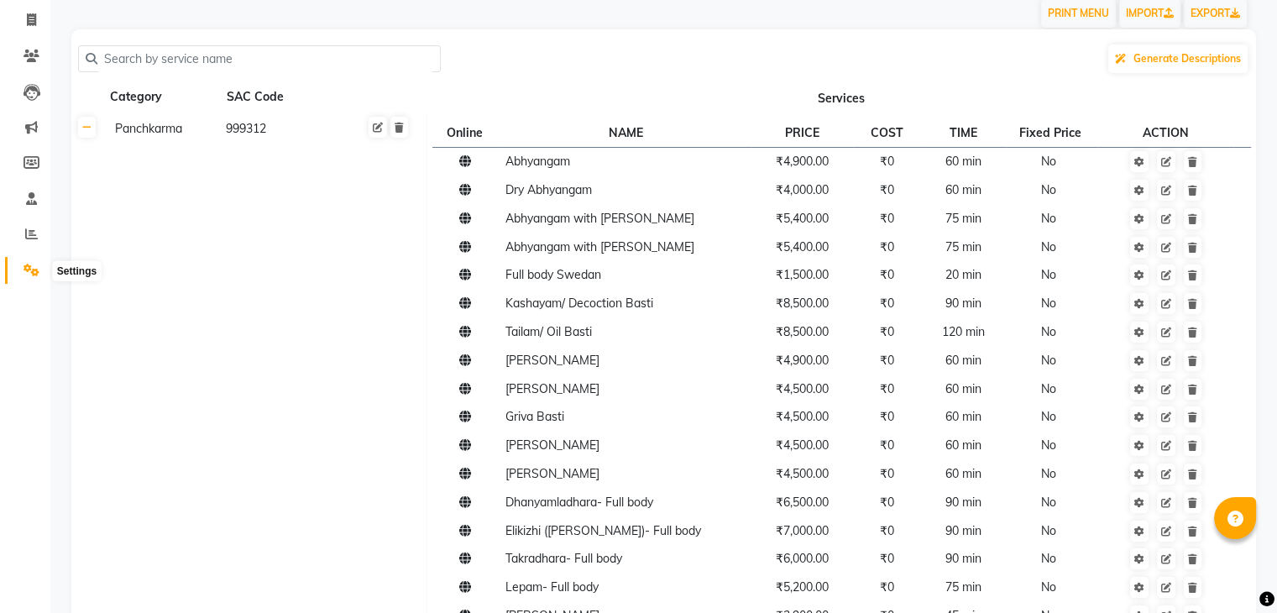 The width and height of the screenshot is (1277, 613). Describe the element at coordinates (802, 133) in the screenshot. I see `th: PRICE` at that location.